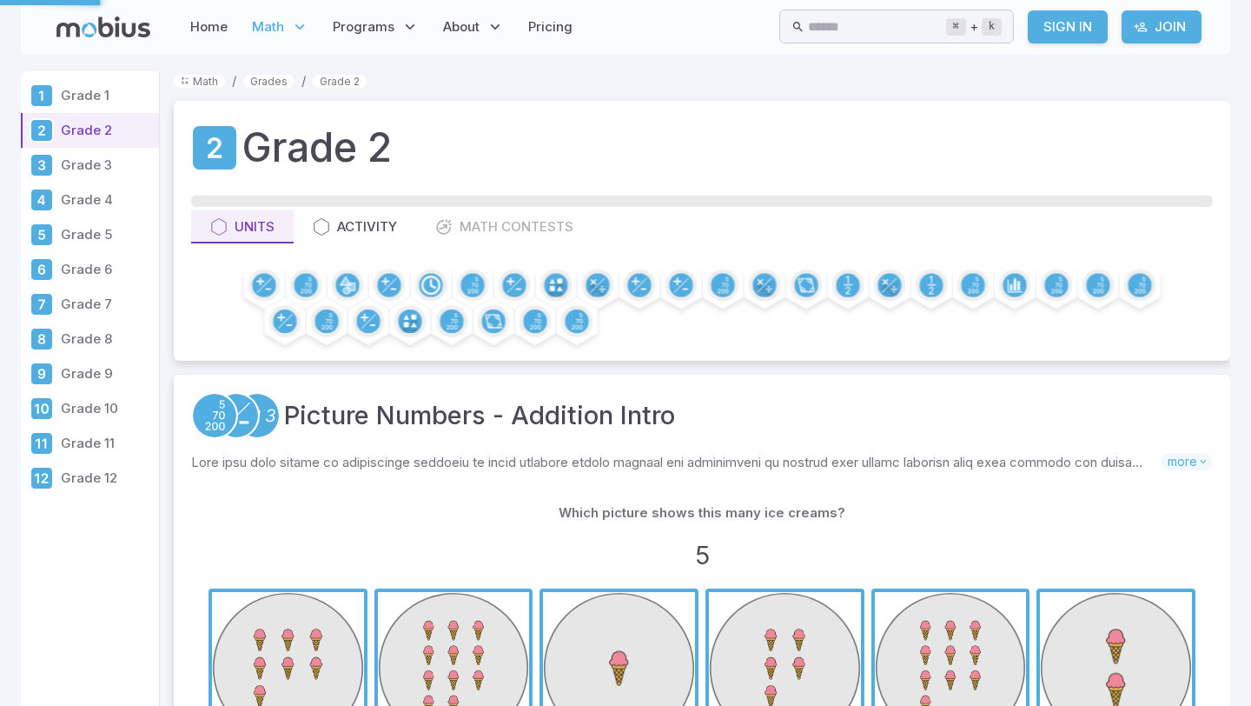 The width and height of the screenshot is (1251, 706). Describe the element at coordinates (480, 415) in the screenshot. I see `a: Picture Numbers - Addition Intro` at that location.